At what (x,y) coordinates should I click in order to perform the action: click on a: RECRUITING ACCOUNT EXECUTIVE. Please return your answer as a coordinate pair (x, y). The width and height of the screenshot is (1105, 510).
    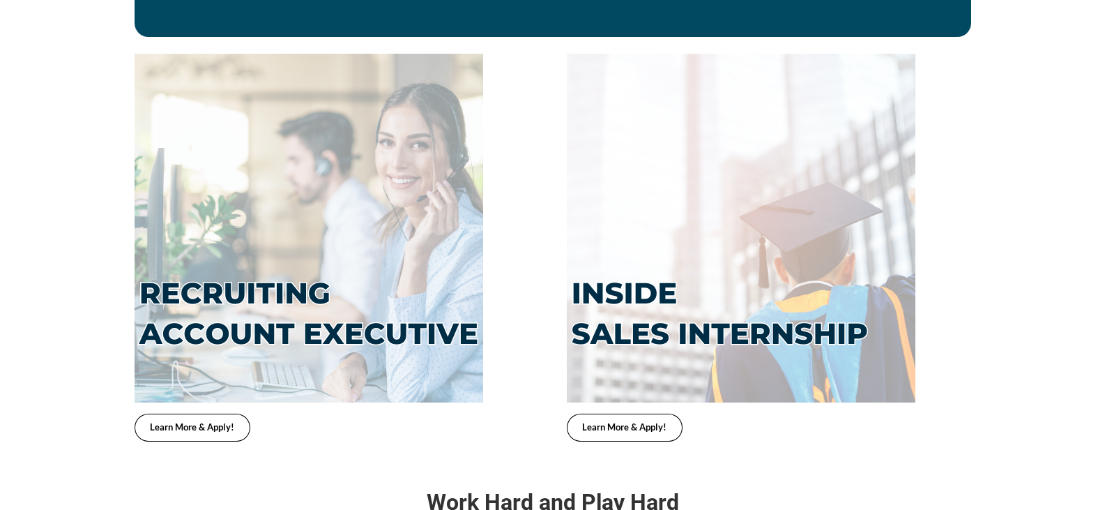
    Looking at the image, I should click on (309, 228).